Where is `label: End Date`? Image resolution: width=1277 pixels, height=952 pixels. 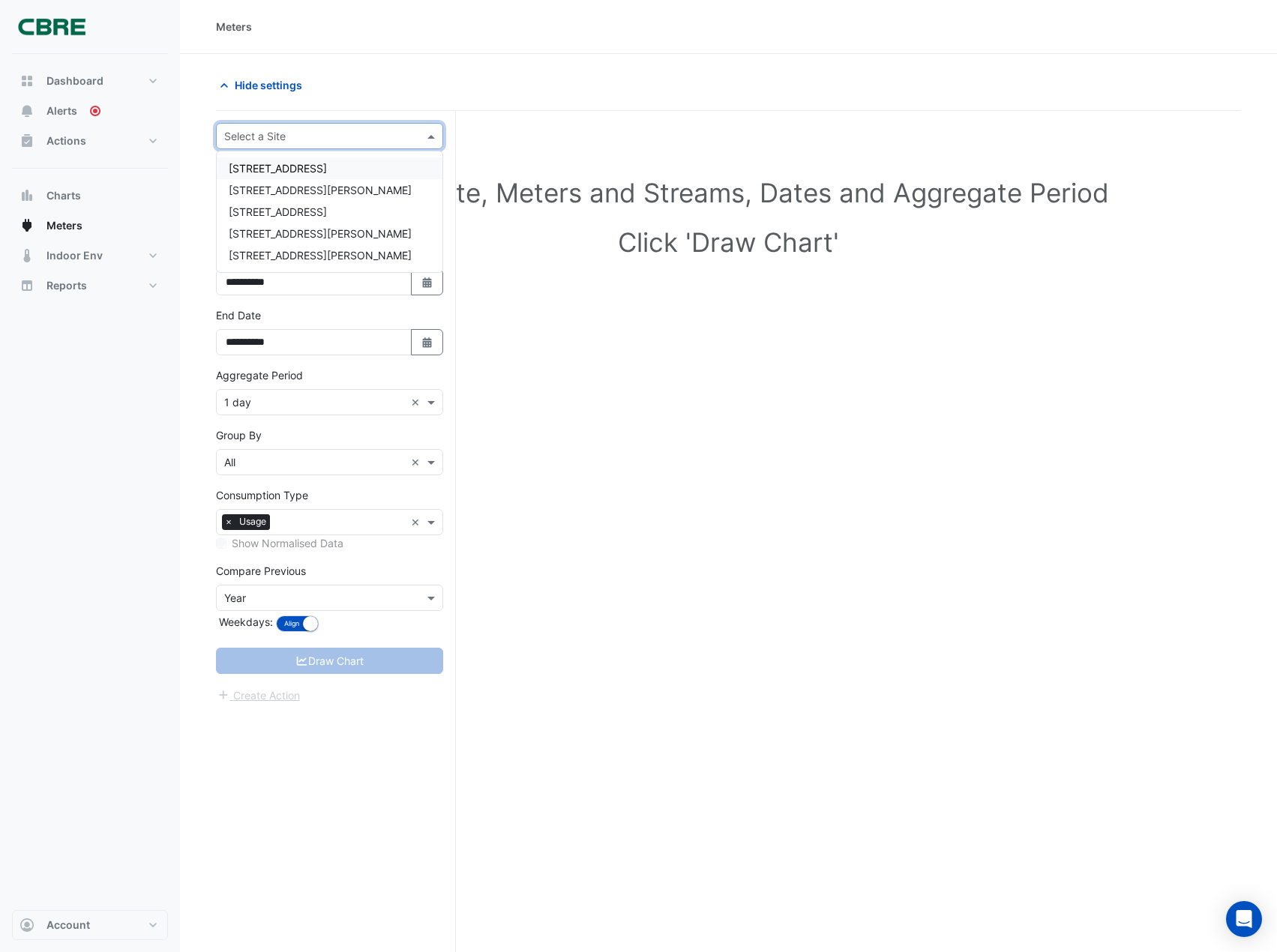
label: End Date is located at coordinates (238, 315).